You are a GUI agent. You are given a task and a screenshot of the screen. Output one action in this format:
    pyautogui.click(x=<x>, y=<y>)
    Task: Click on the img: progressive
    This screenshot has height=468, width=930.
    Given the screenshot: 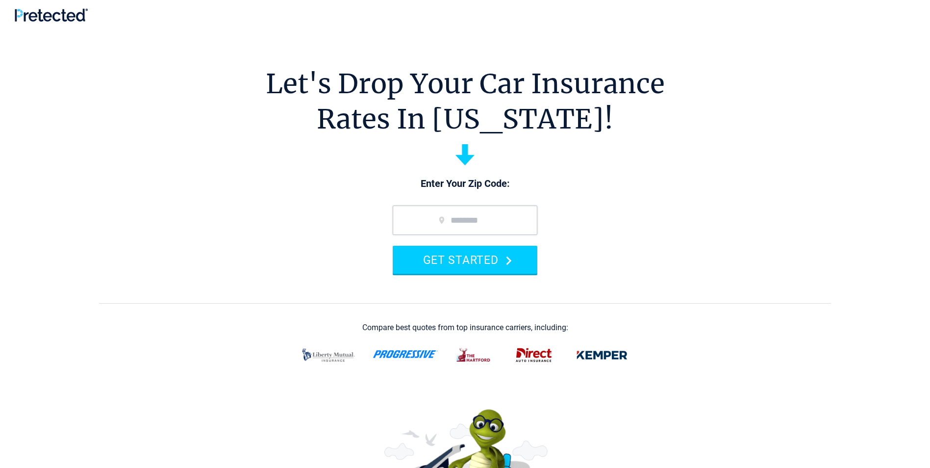 What is the action you would take?
    pyautogui.click(x=406, y=354)
    